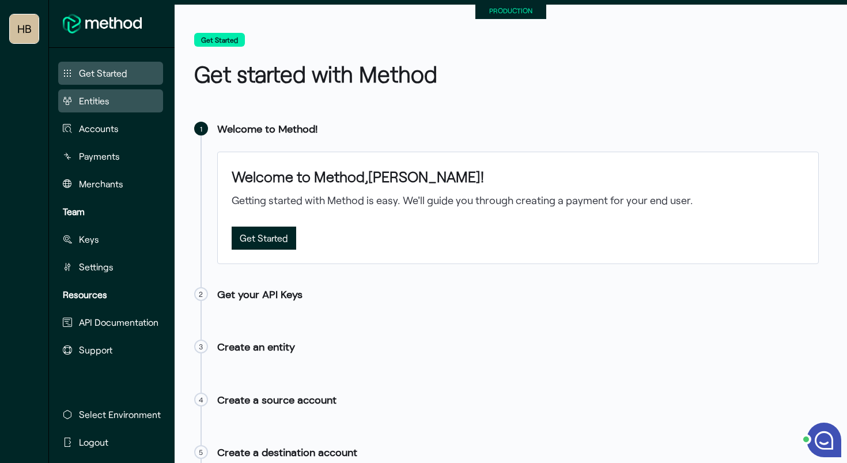  I want to click on span: Payments, so click(99, 156).